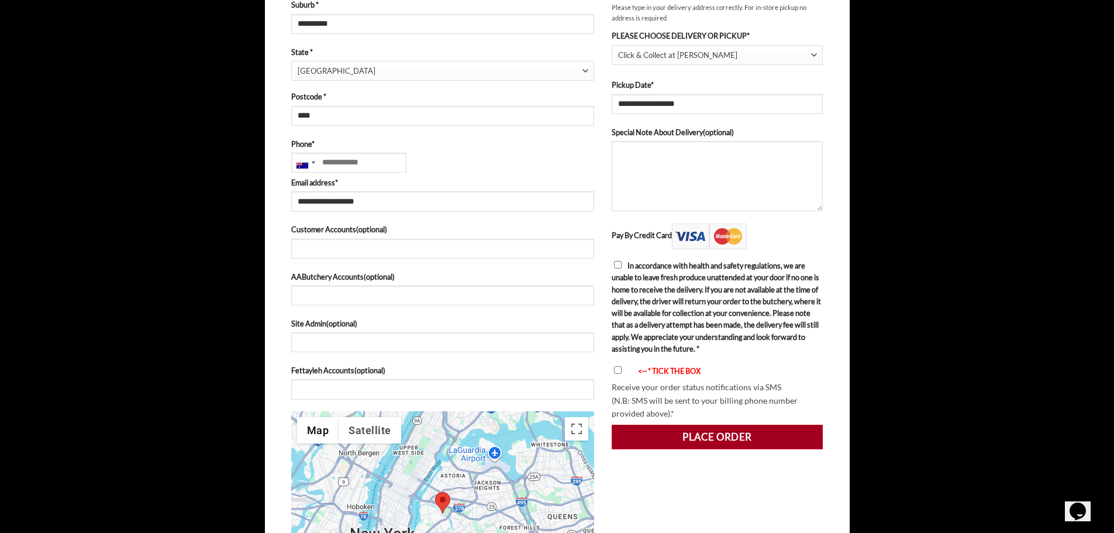 Image resolution: width=1114 pixels, height=533 pixels. What do you see at coordinates (633, 371) in the screenshot?
I see `img: arrow-blink.gif` at bounding box center [633, 371].